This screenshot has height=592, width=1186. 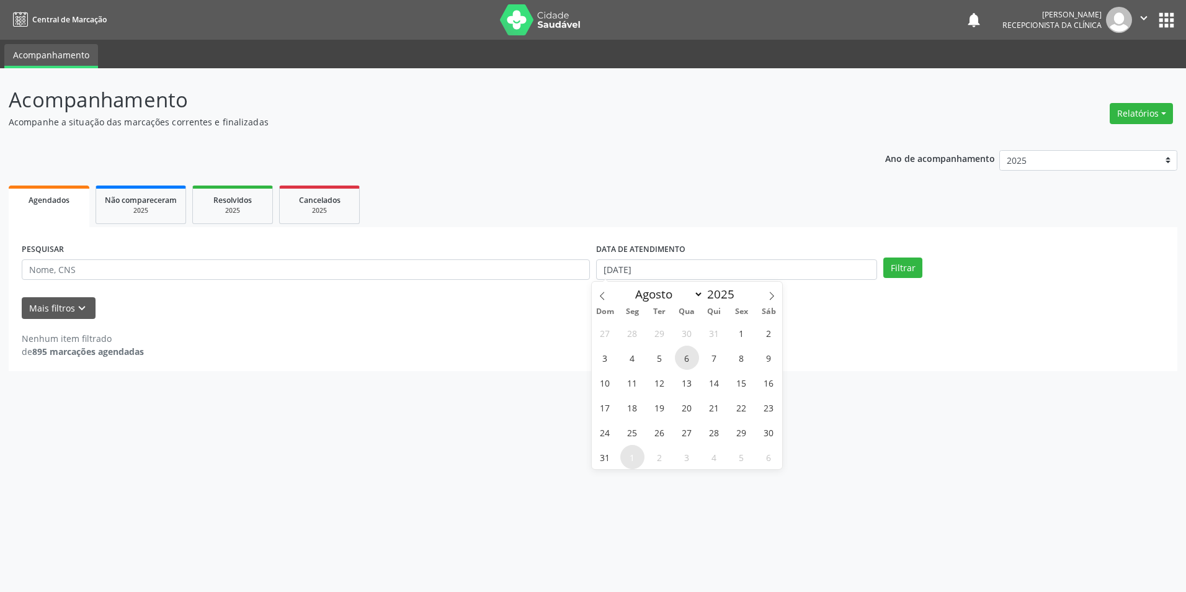 I want to click on button: Mais filtroskeyboard_arrow_down, so click(x=58, y=308).